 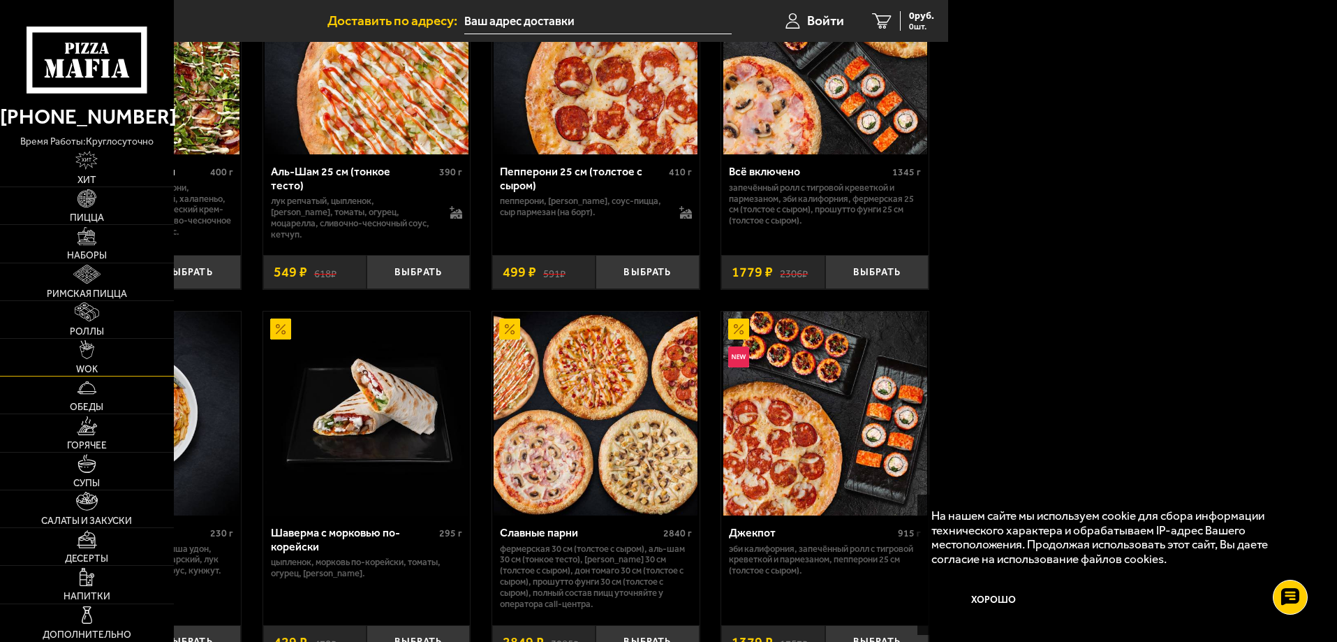 What do you see at coordinates (825, 205) in the screenshot?
I see `p: Запечённый ролл с тигровой креветкой и пармезаном, Эби Калифорния, Фермерская 25 см (толстое с сы...` at bounding box center [825, 205].